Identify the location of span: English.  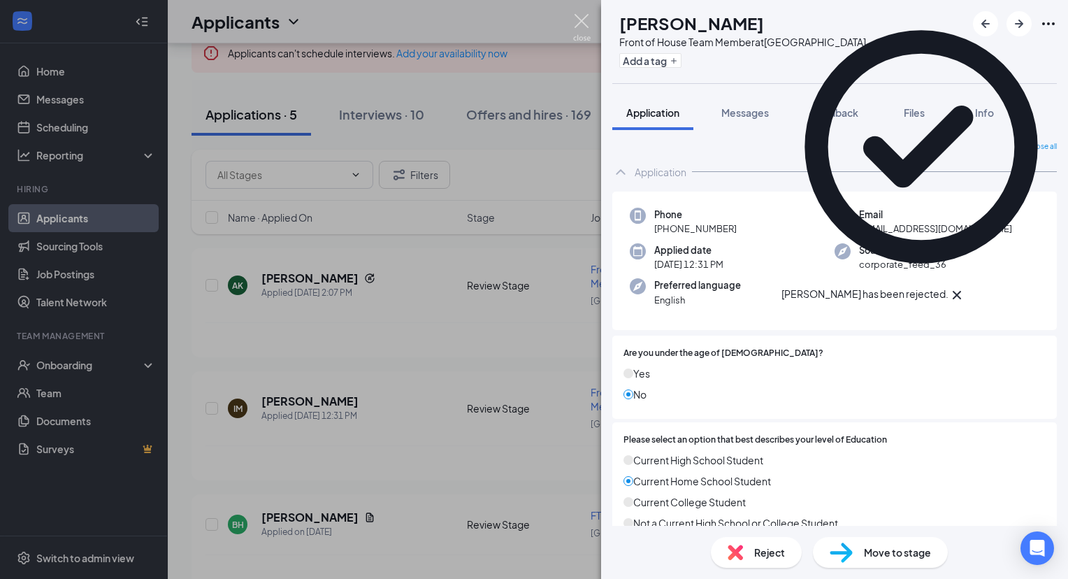
(698, 300).